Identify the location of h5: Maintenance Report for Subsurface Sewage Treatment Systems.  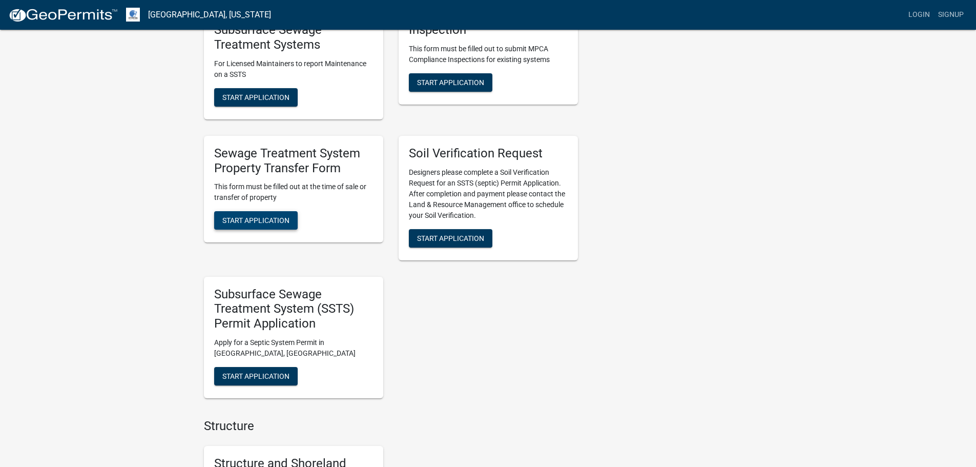
(293, 30).